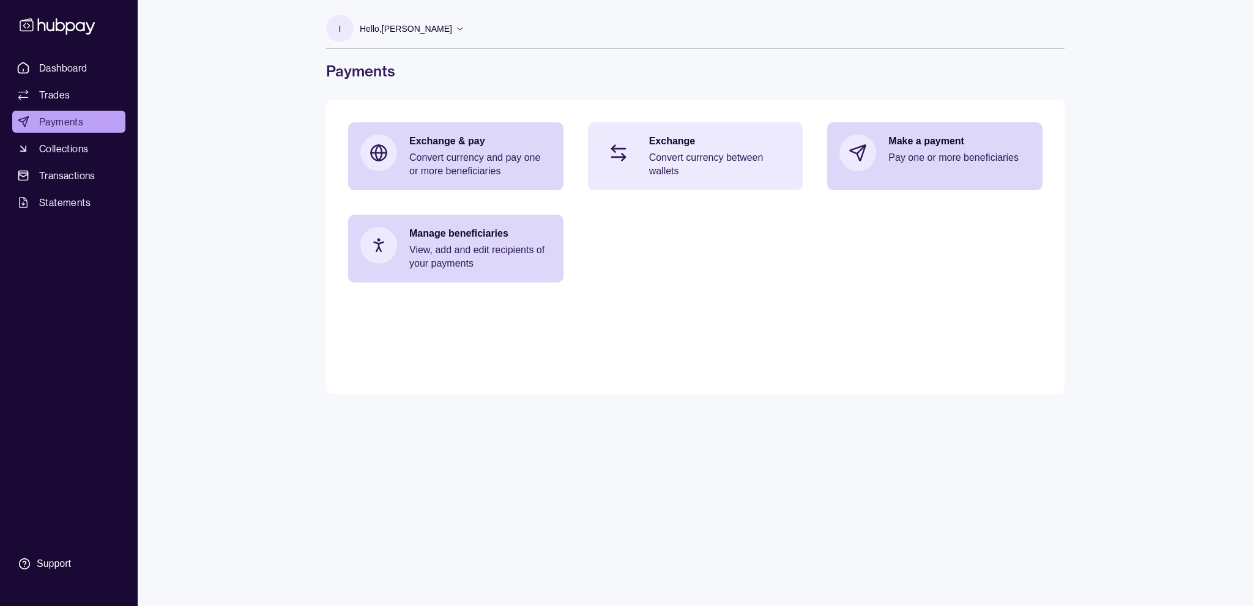 This screenshot has width=1253, height=606. What do you see at coordinates (480, 257) in the screenshot?
I see `p: View, add and edit recipients of your payments` at bounding box center [480, 257].